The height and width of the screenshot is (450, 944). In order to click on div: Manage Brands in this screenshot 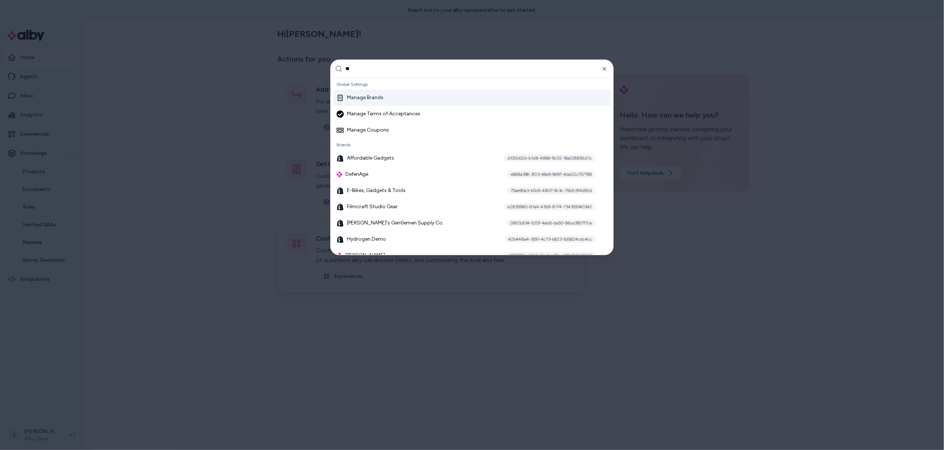, I will do `click(360, 98)`.